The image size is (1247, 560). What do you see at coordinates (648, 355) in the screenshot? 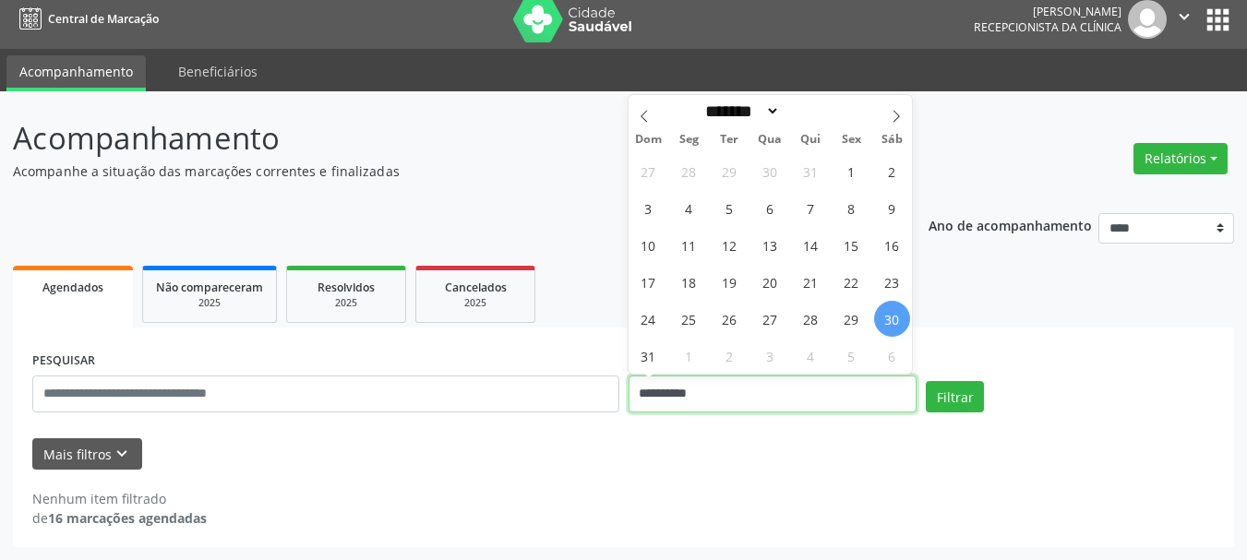
I see `span: Agosto 31, 2025` at bounding box center [648, 355].